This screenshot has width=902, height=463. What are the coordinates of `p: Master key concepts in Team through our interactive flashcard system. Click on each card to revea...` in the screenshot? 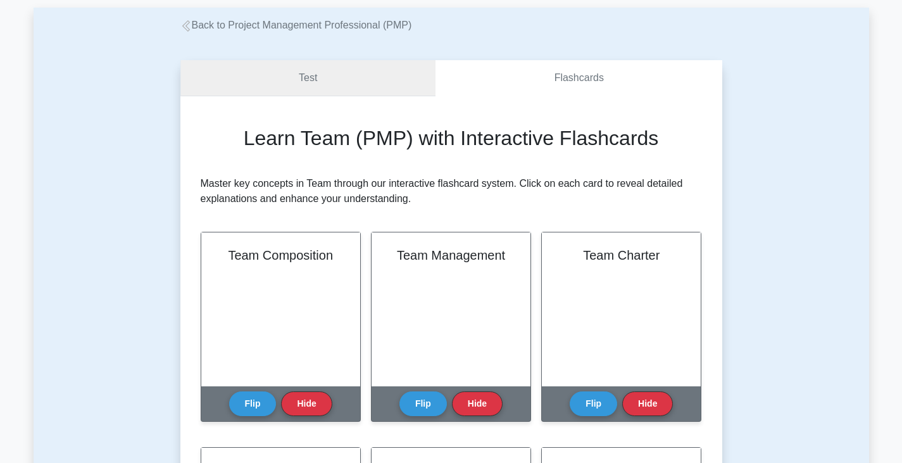 It's located at (451, 191).